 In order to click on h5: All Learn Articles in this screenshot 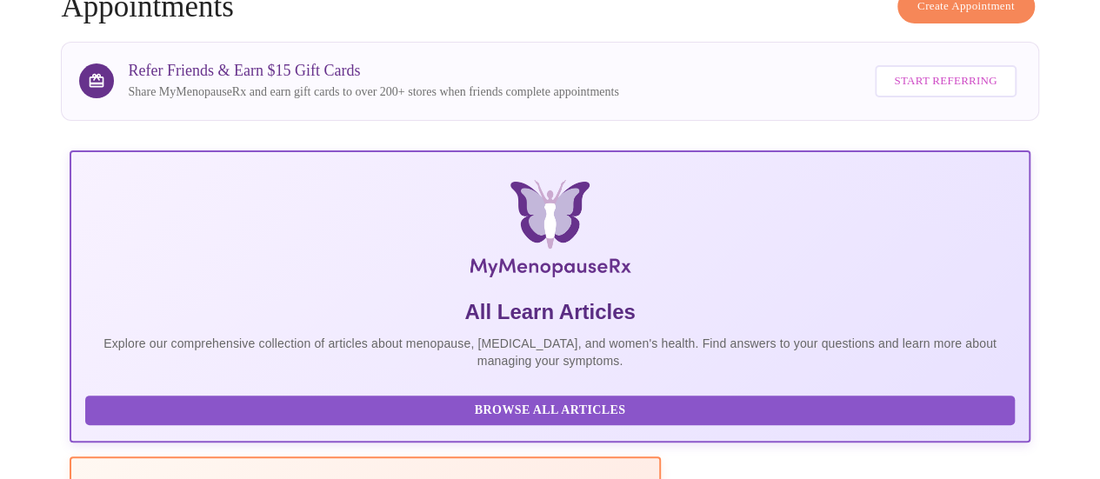, I will do `click(549, 312)`.